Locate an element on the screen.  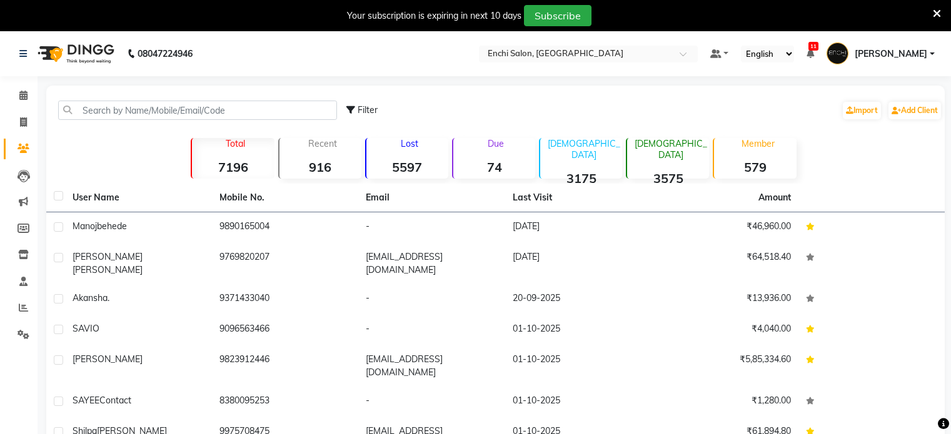
p: Member is located at coordinates (757, 144).